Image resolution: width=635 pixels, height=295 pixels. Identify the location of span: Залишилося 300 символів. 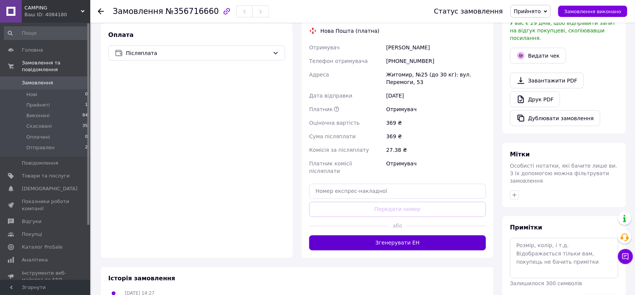
(546, 283).